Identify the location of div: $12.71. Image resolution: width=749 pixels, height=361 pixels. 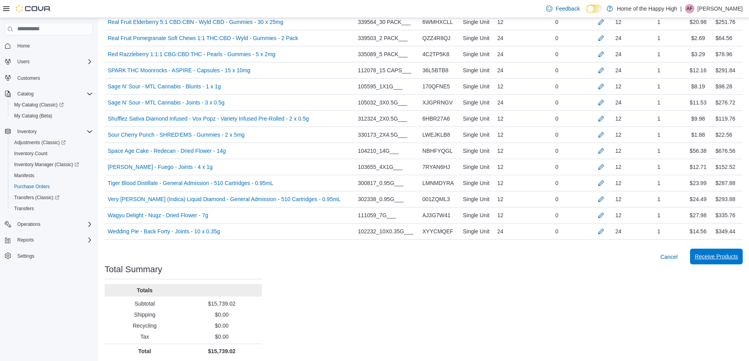
(698, 167).